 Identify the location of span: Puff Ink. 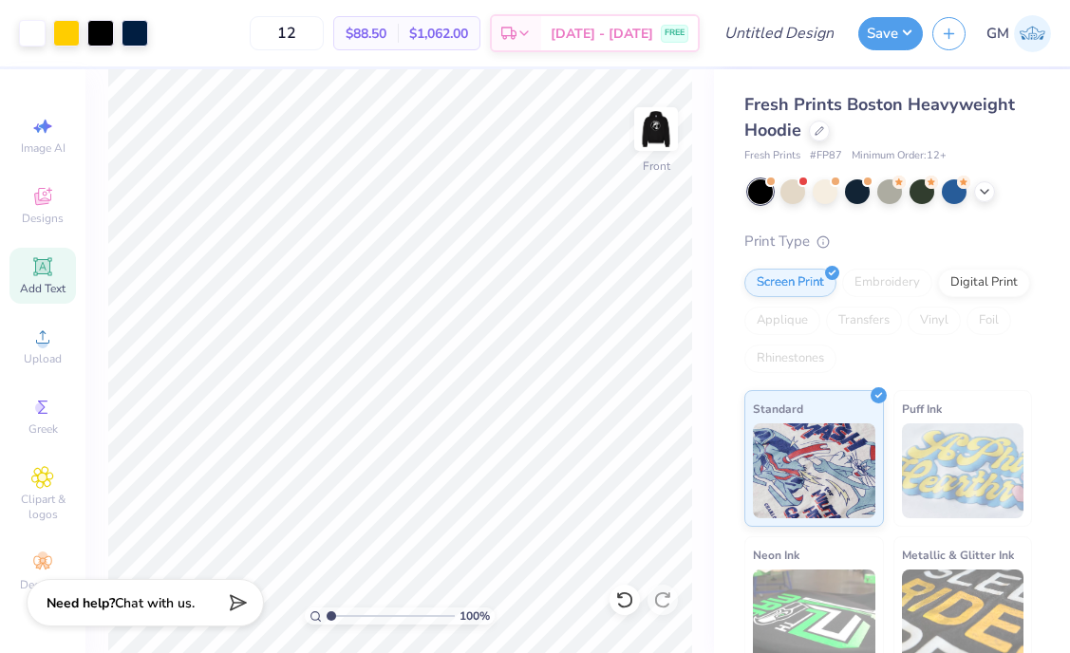
(922, 408).